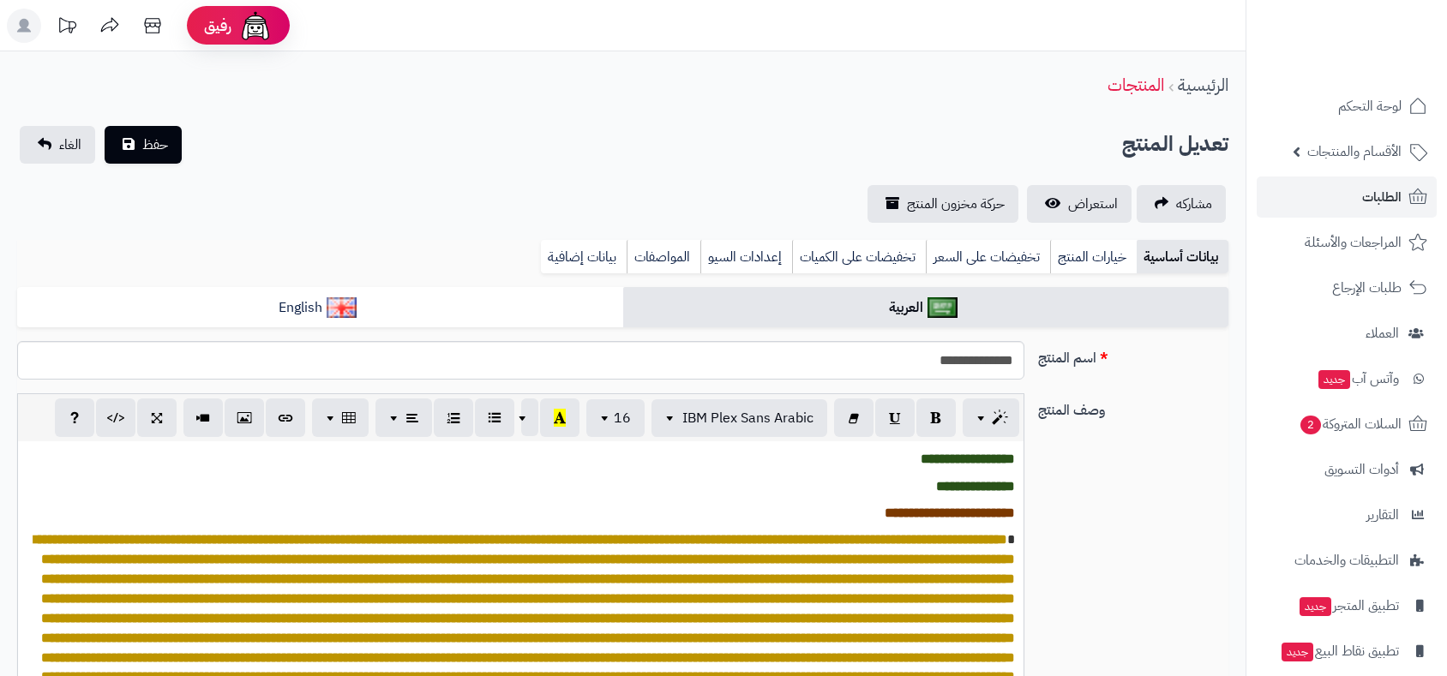 This screenshot has width=1447, height=676. Describe the element at coordinates (664, 257) in the screenshot. I see `a: المواصفات` at that location.